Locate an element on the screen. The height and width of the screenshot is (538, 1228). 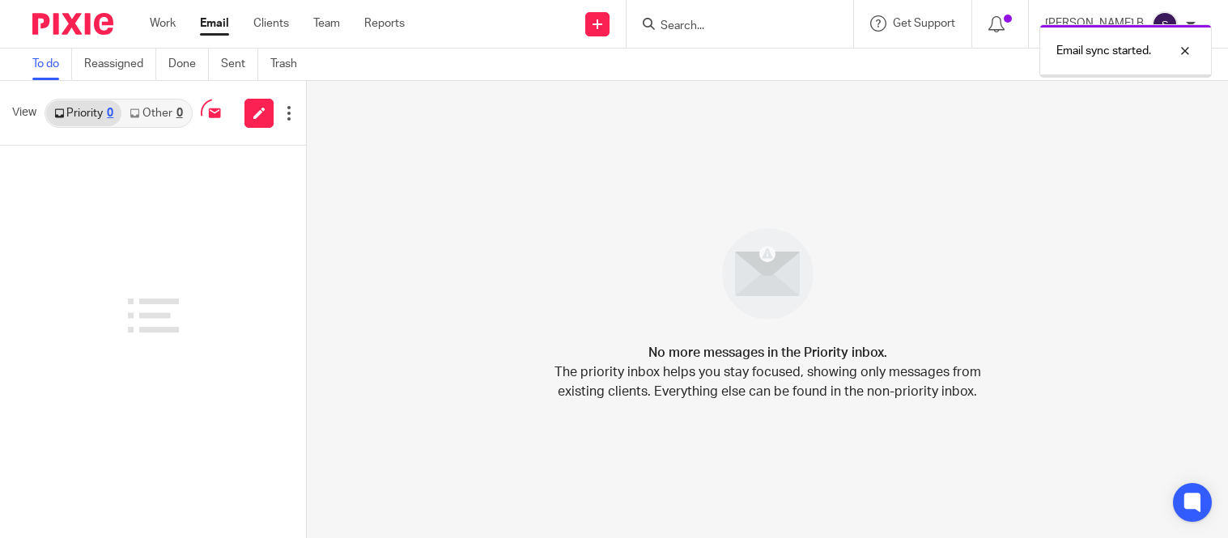
a: Priority0 is located at coordinates (83, 113).